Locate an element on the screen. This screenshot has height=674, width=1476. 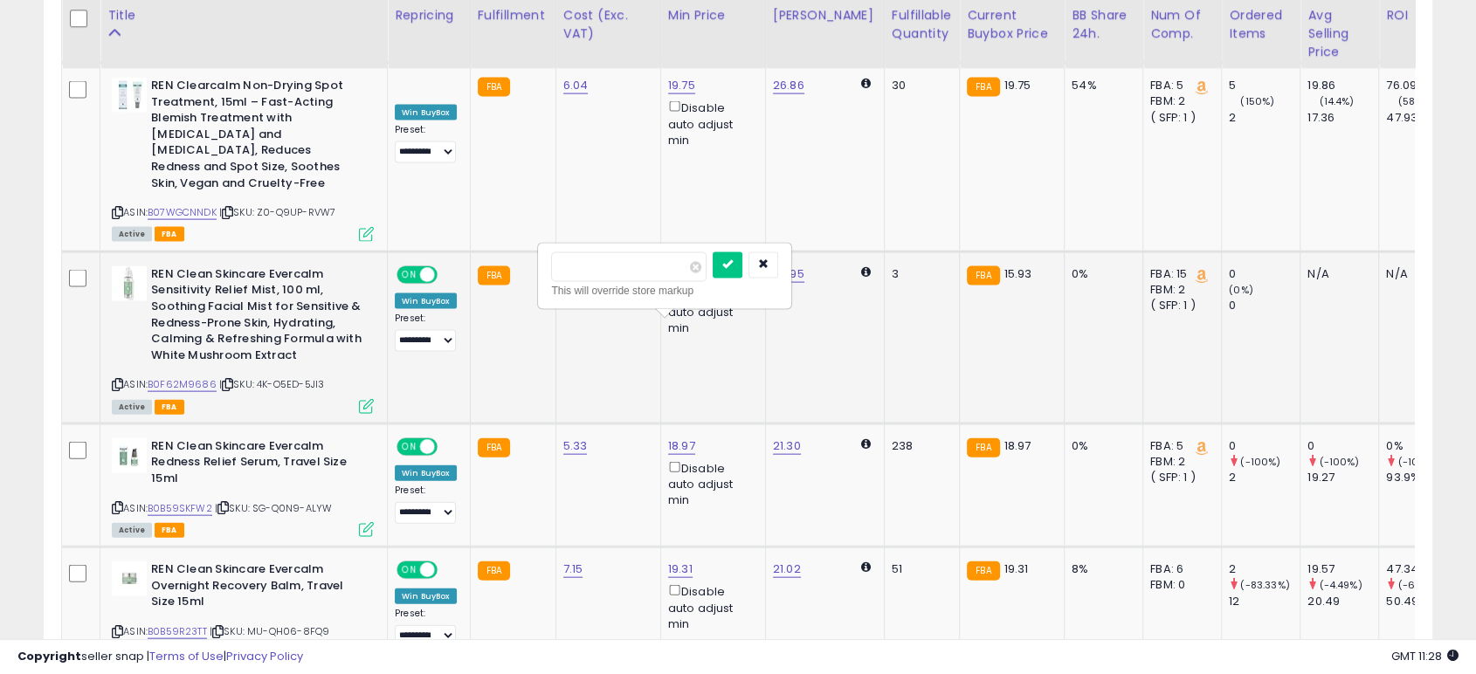
a: 36.95 is located at coordinates (788, 274).